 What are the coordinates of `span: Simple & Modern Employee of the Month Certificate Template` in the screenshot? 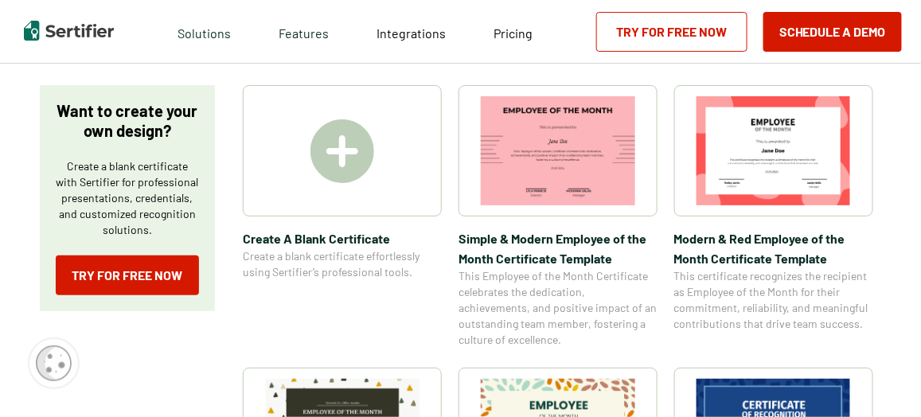 It's located at (558, 248).